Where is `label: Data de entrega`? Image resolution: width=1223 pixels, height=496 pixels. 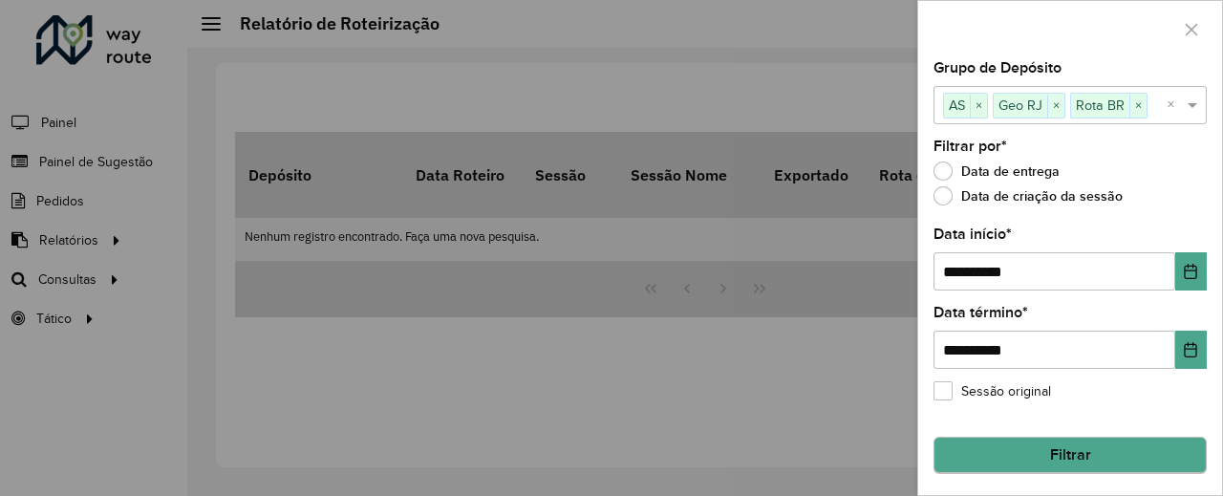 label: Data de entrega is located at coordinates (996, 171).